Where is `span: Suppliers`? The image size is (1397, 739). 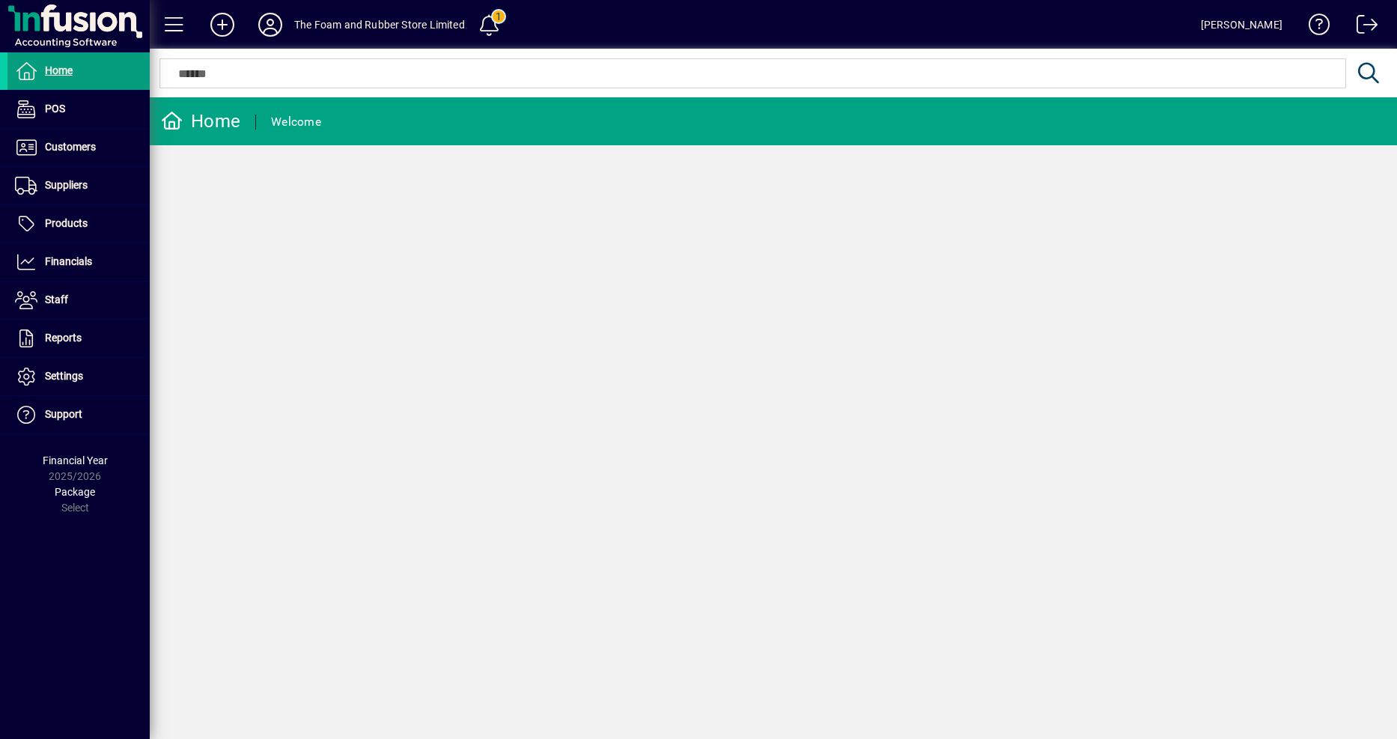
span: Suppliers is located at coordinates (66, 185).